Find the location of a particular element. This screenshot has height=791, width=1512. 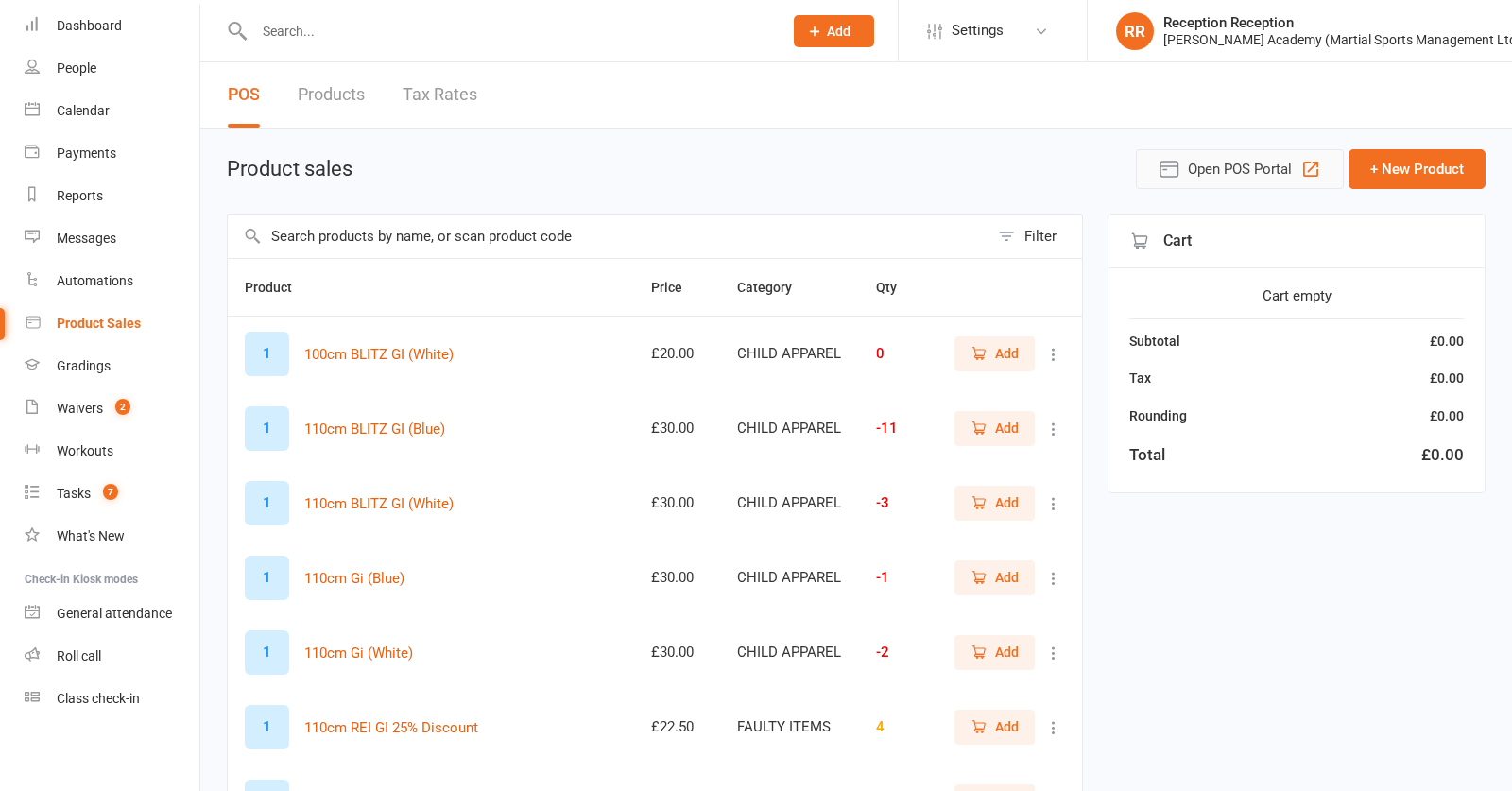

span: Settings is located at coordinates (977, 30).